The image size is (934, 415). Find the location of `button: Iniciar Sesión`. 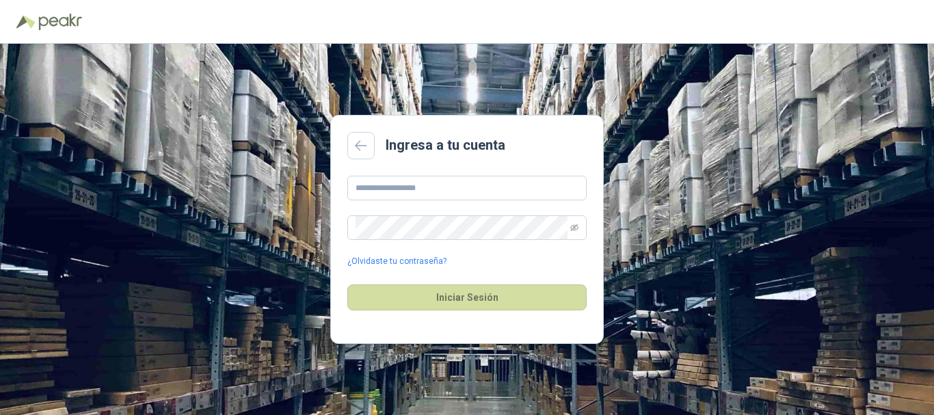

button: Iniciar Sesión is located at coordinates (467, 297).